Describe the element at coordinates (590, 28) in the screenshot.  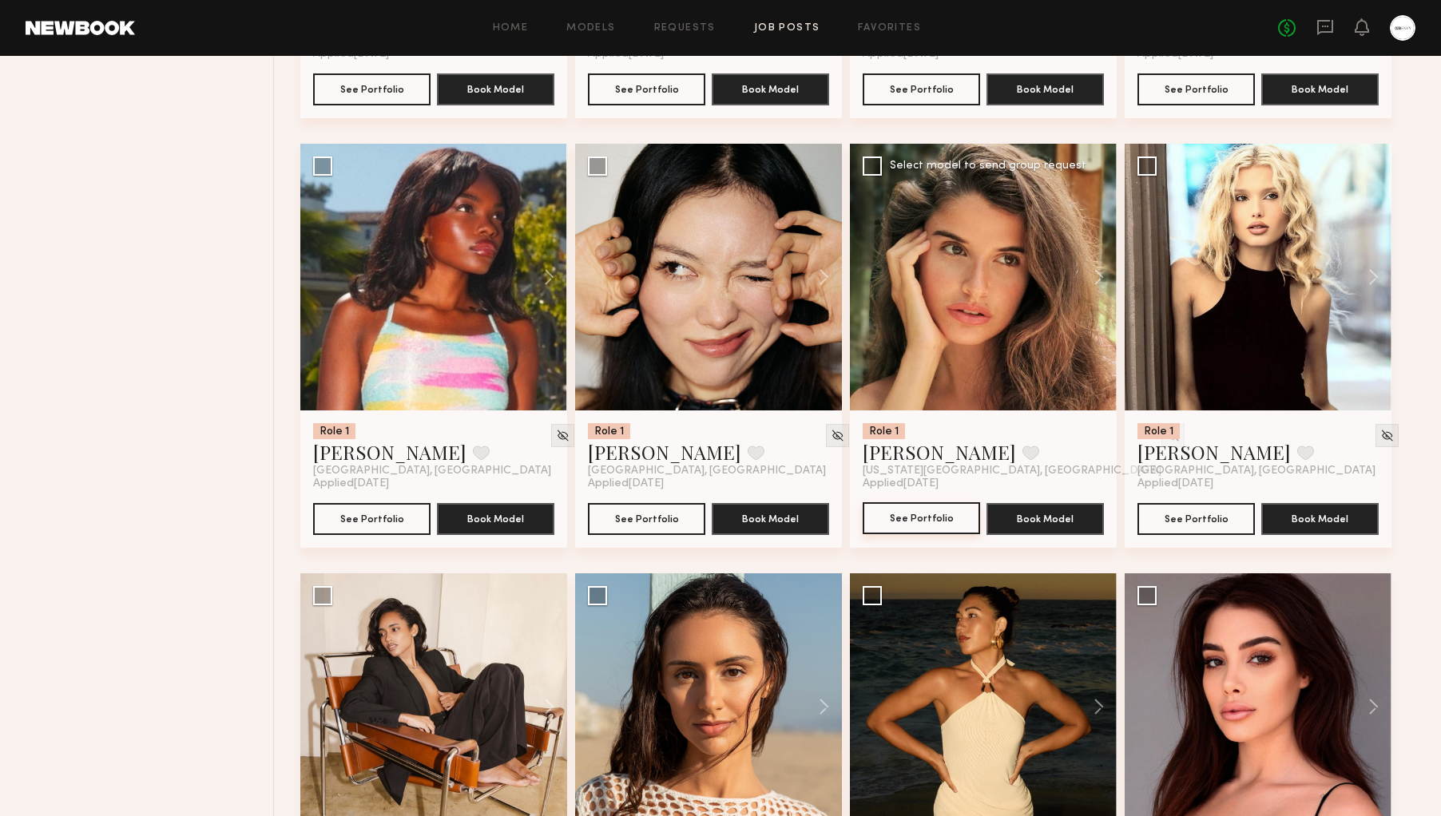
I see `a: Models` at that location.